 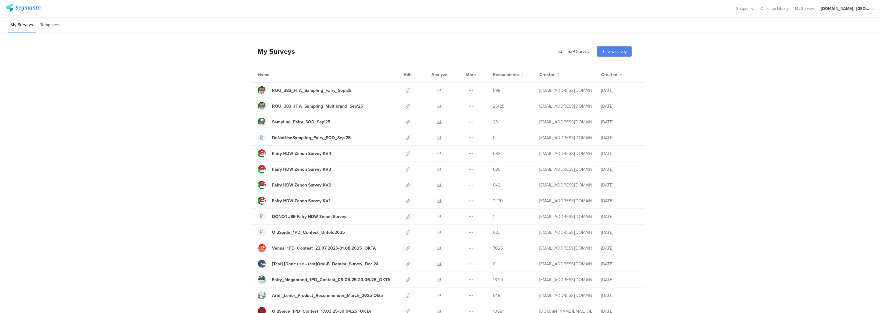 What do you see at coordinates (496, 185) in the screenshot?
I see `span: 642` at bounding box center [496, 185].